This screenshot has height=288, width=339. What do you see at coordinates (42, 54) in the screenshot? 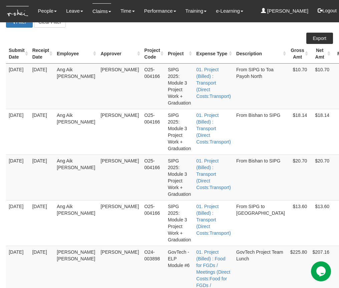
I see `th: Receipt Date : activate to sort column ascending` at bounding box center [42, 54].